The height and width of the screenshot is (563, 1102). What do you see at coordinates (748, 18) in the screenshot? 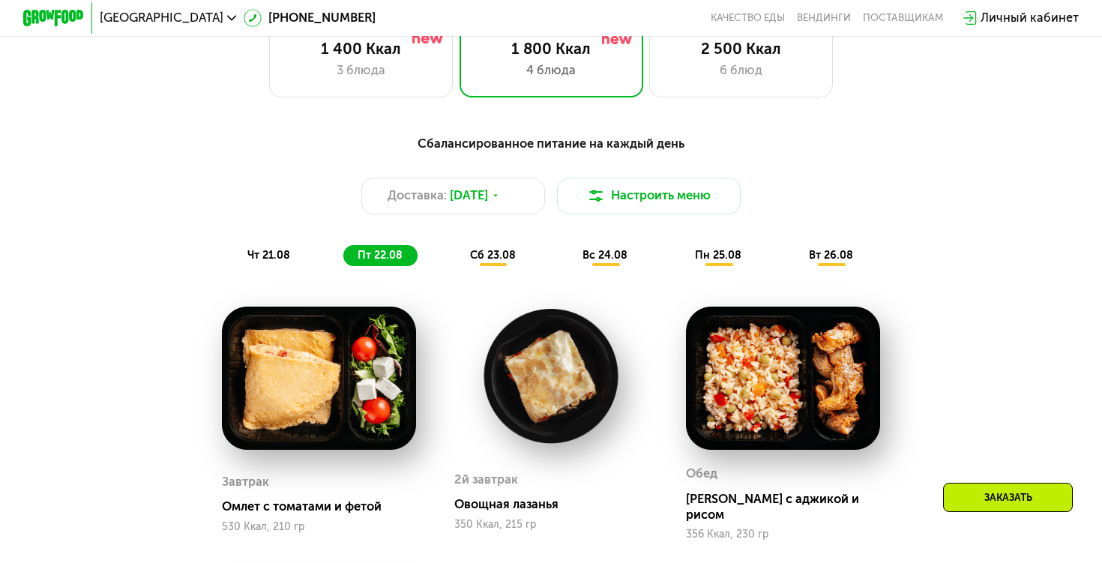
I see `a: Качество еды` at bounding box center [748, 18].